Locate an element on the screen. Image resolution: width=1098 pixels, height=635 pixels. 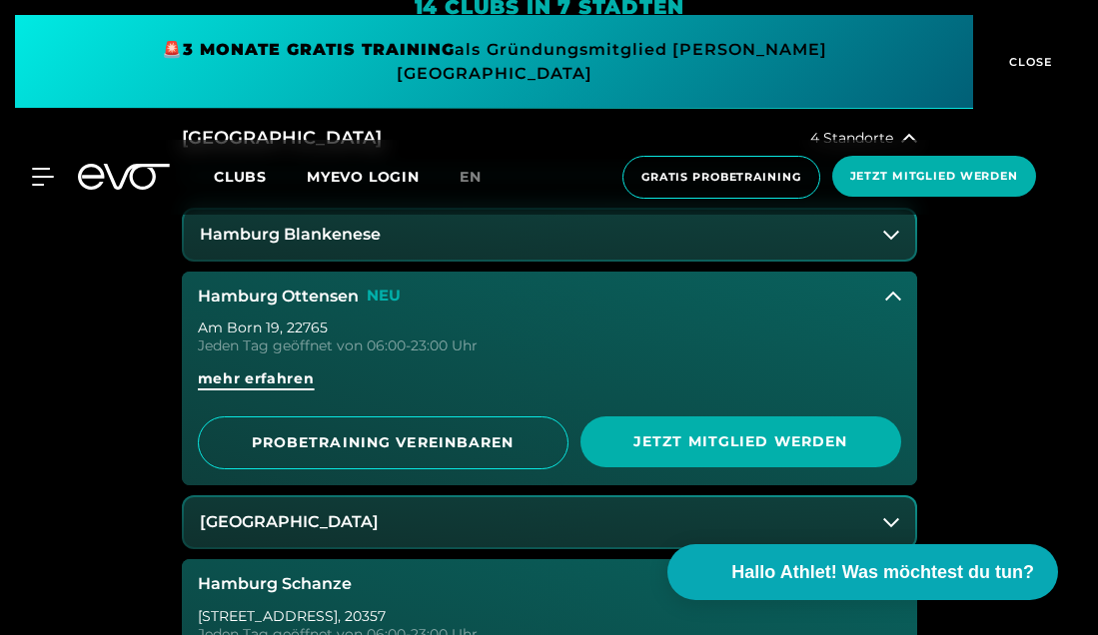
h3: Hamburg Ottensen is located at coordinates (278, 297).